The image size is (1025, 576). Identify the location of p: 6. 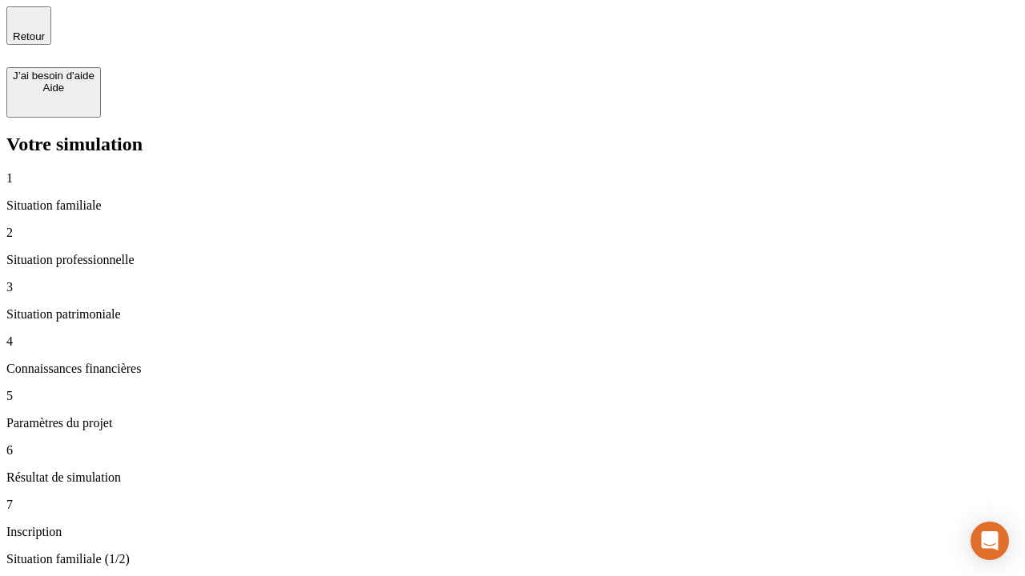
(512, 451).